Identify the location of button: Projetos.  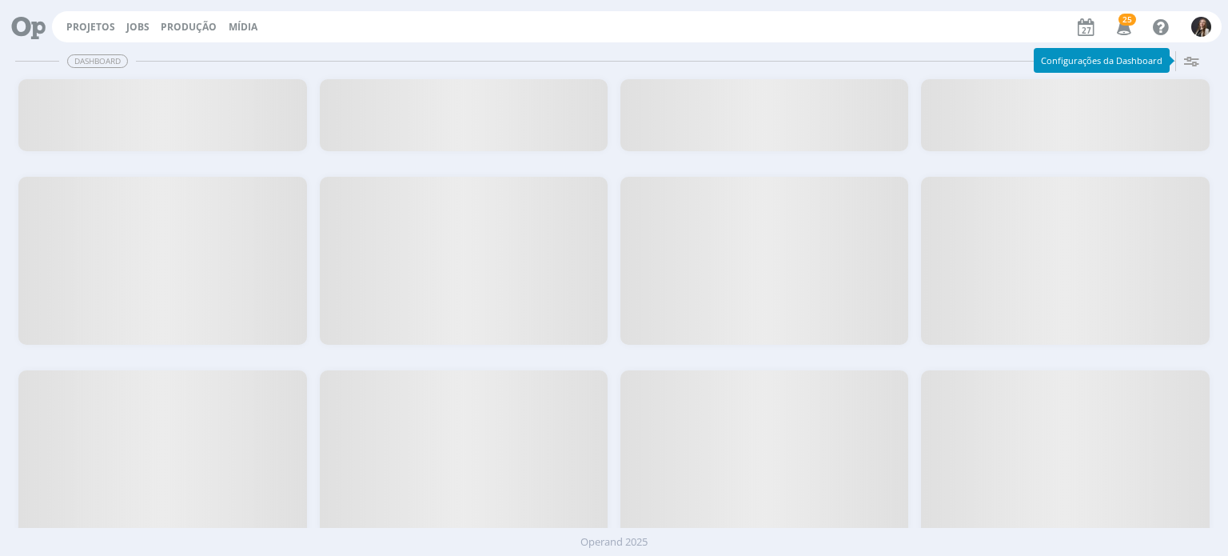
(90, 27).